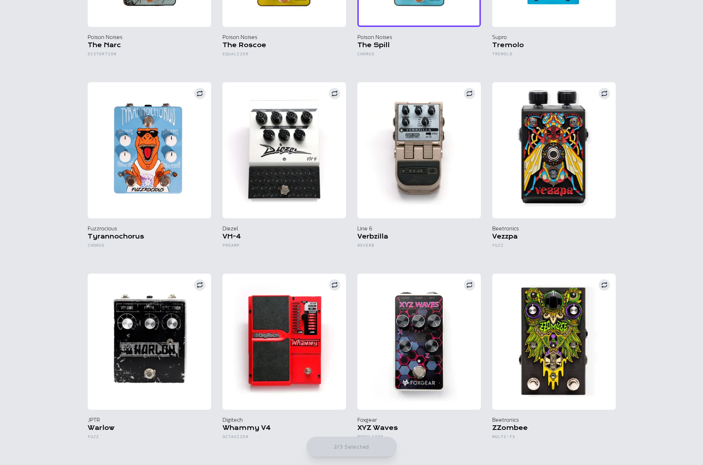 This screenshot has width=703, height=465. I want to click on button: ZZombee beetronics top down view Beetronics ZZombee Multi-FX, so click(554, 364).